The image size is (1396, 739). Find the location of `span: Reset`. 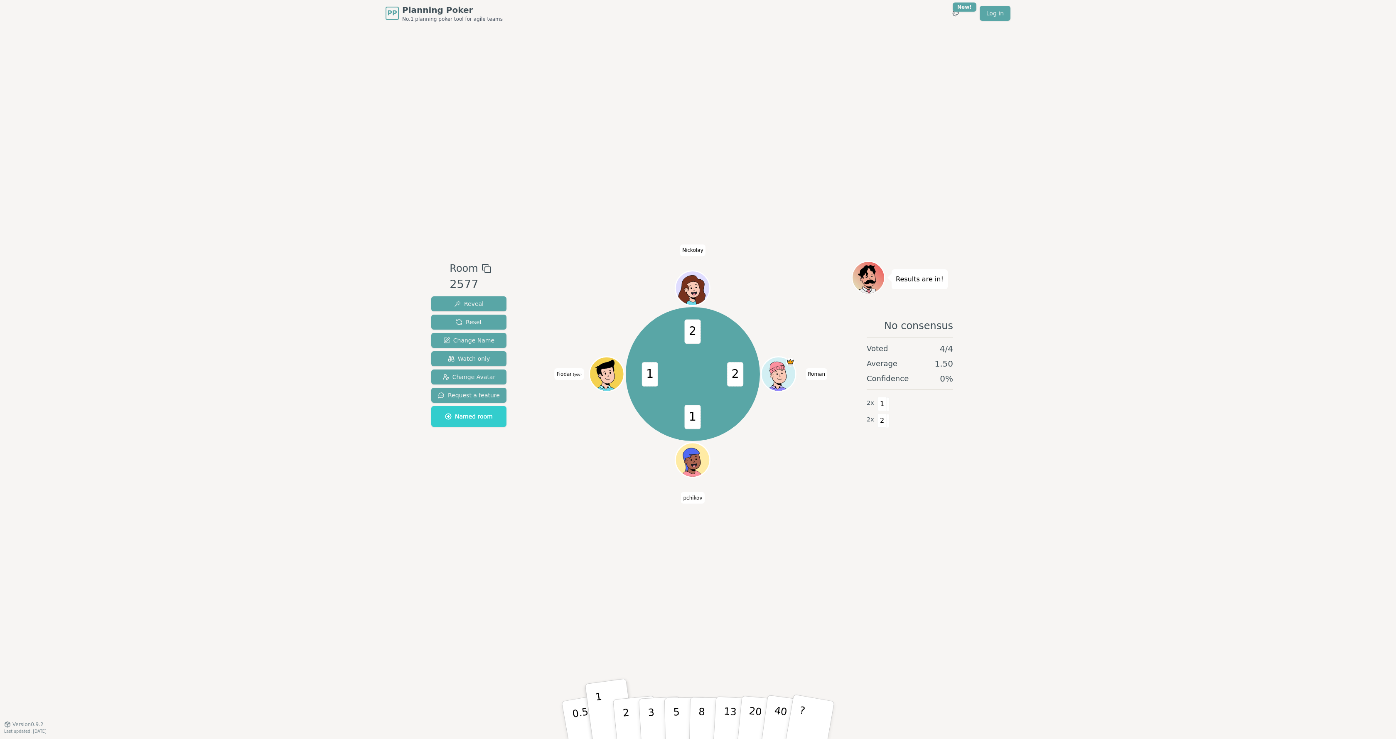

span: Reset is located at coordinates (469, 322).